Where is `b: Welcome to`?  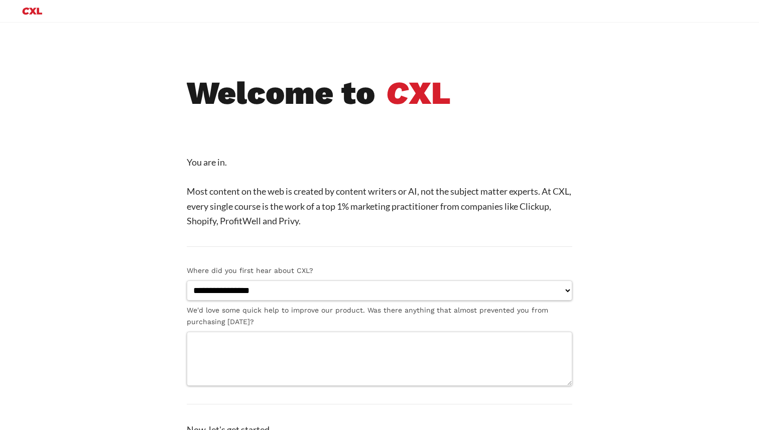 b: Welcome to is located at coordinates (281, 93).